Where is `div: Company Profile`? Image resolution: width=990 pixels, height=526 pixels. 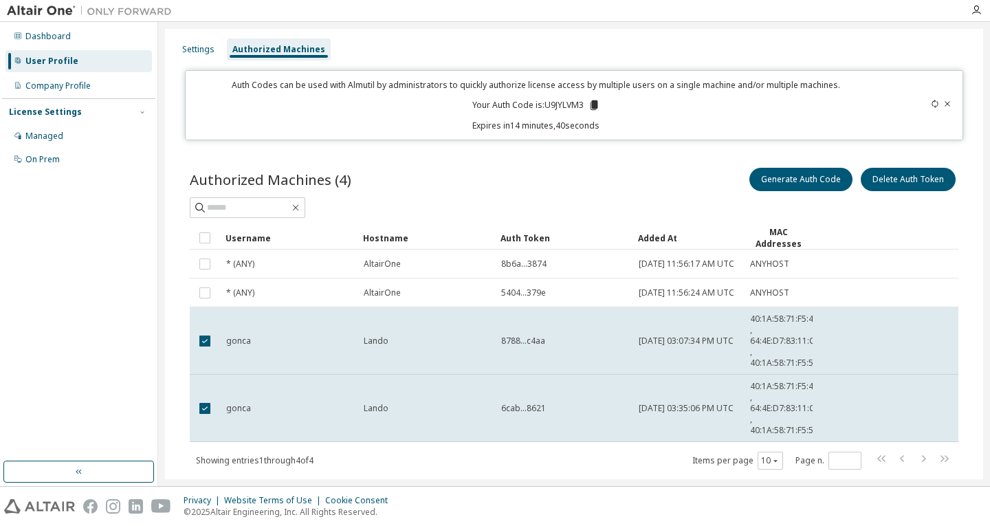
div: Company Profile is located at coordinates (58, 86).